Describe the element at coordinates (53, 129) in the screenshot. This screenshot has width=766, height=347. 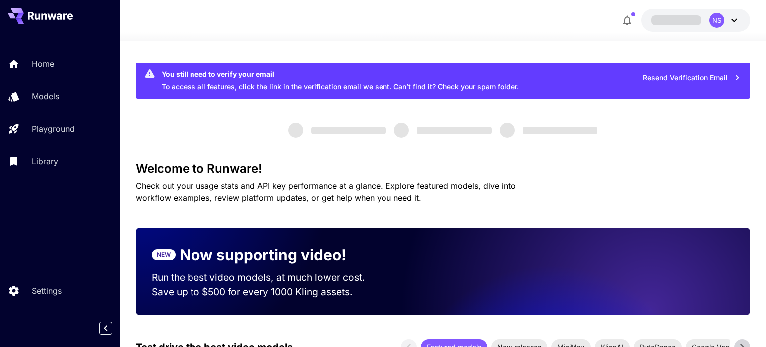
I see `p: Playground` at that location.